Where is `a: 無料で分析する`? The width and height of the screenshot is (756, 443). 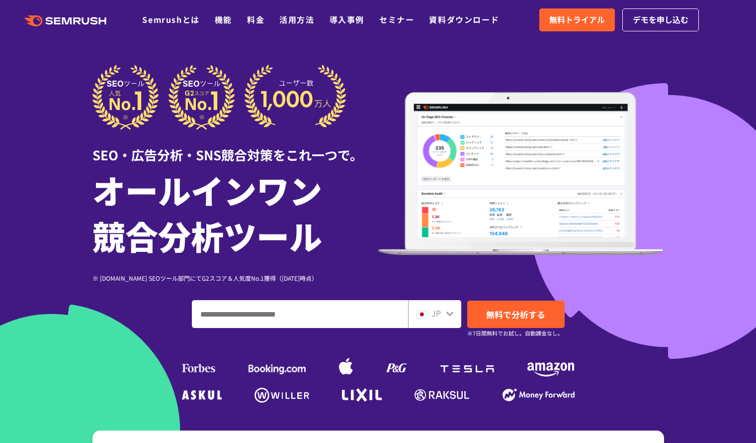
a: 無料で分析する is located at coordinates (516, 314).